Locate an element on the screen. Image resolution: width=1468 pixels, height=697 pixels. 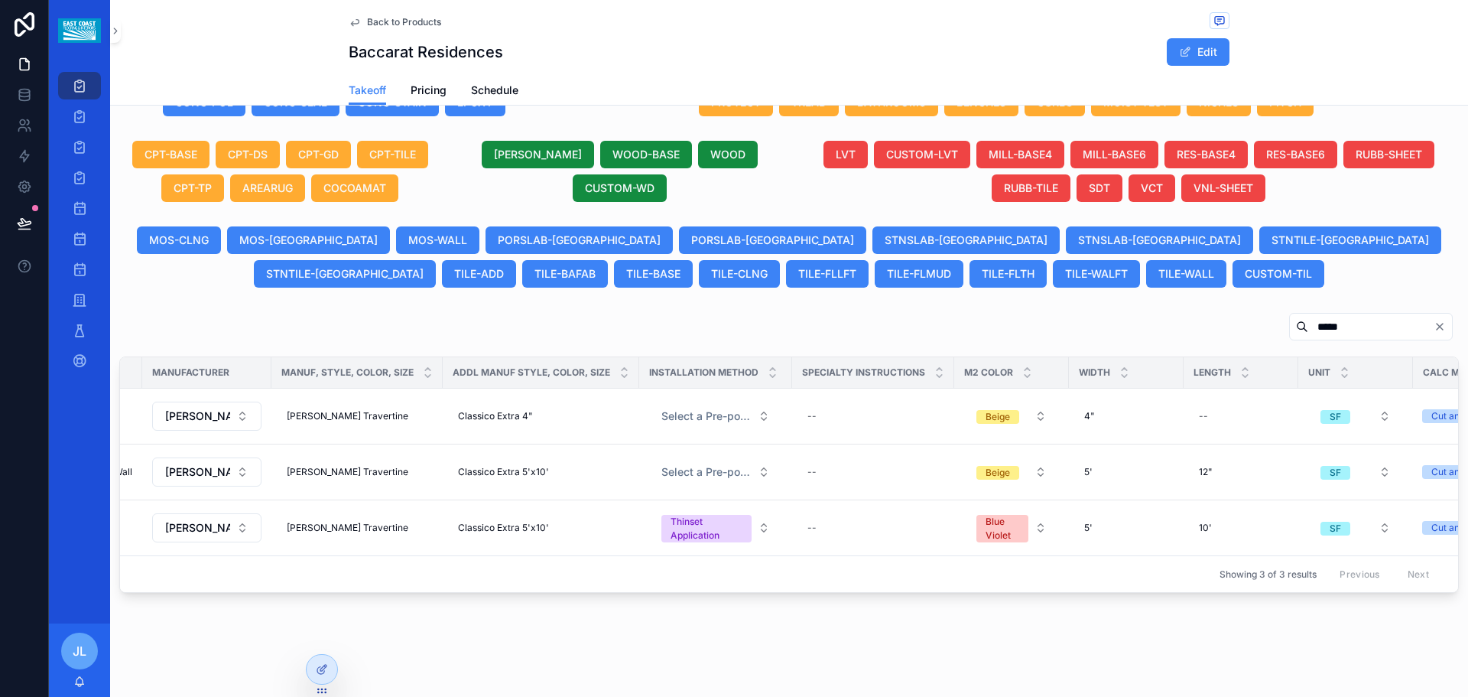
img: App logo is located at coordinates (79, 31).